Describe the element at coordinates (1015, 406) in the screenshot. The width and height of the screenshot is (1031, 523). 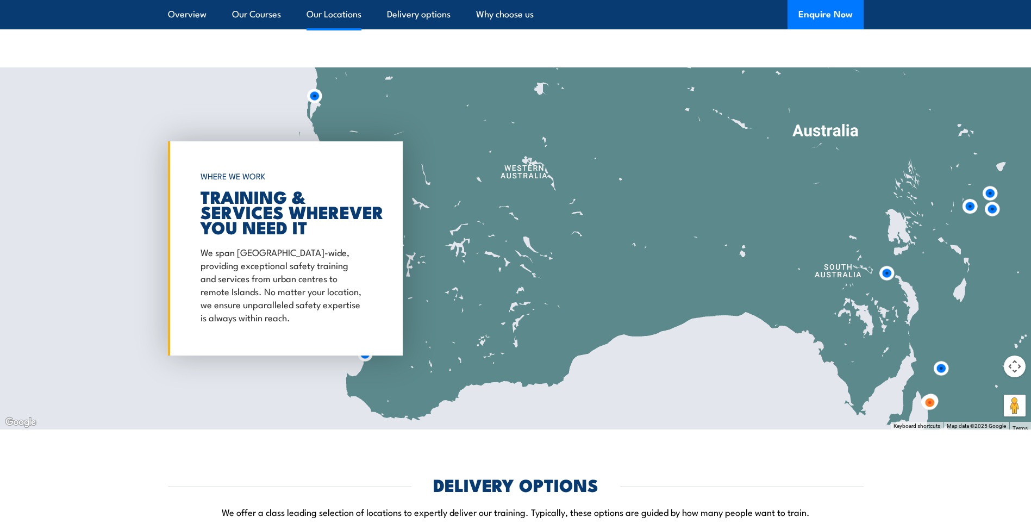
I see `button: Drag Pegman onto the map to open Street View` at that location.